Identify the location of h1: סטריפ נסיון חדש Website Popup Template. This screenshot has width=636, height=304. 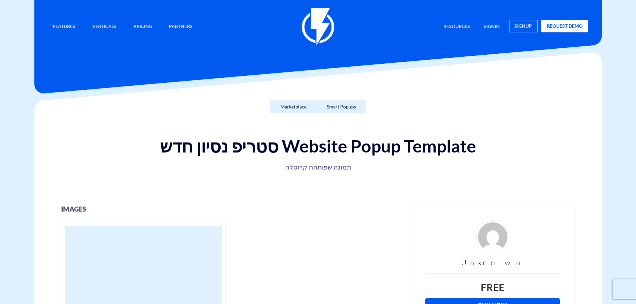
(318, 146).